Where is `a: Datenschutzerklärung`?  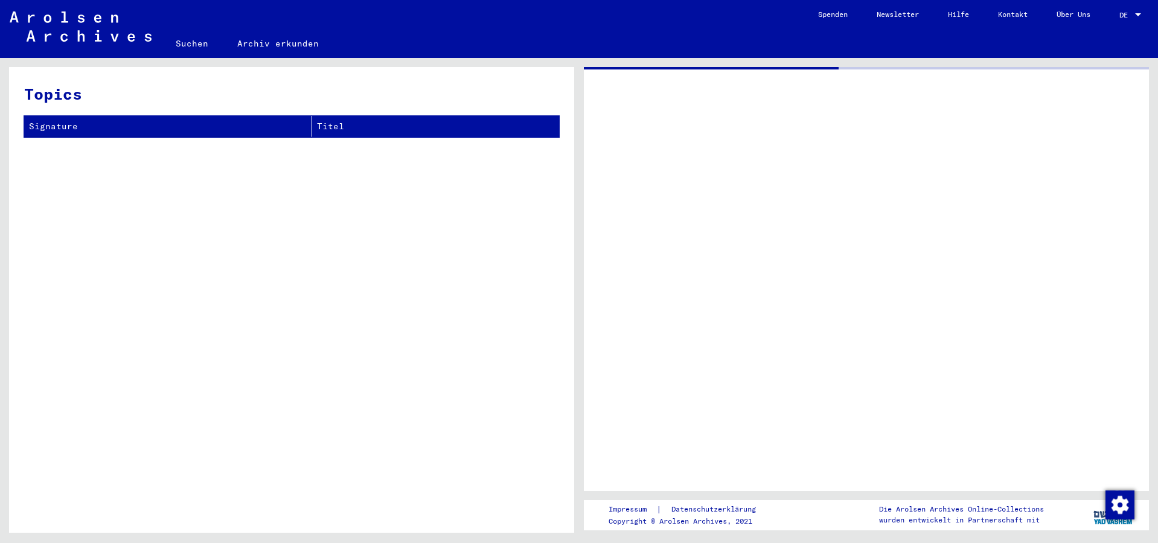 a: Datenschutzerklärung is located at coordinates (716, 509).